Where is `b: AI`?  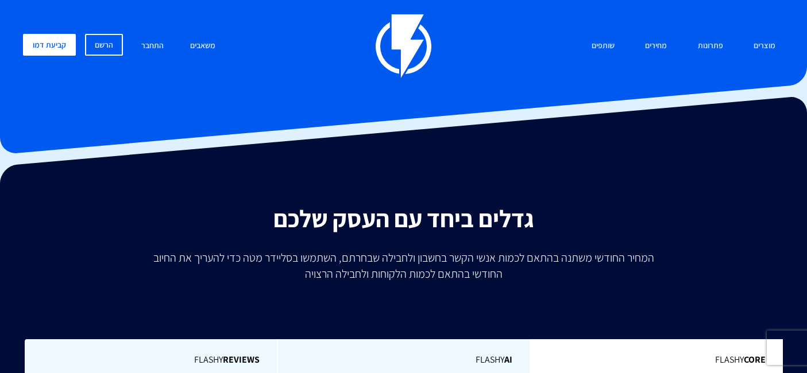
b: AI is located at coordinates (508, 359).